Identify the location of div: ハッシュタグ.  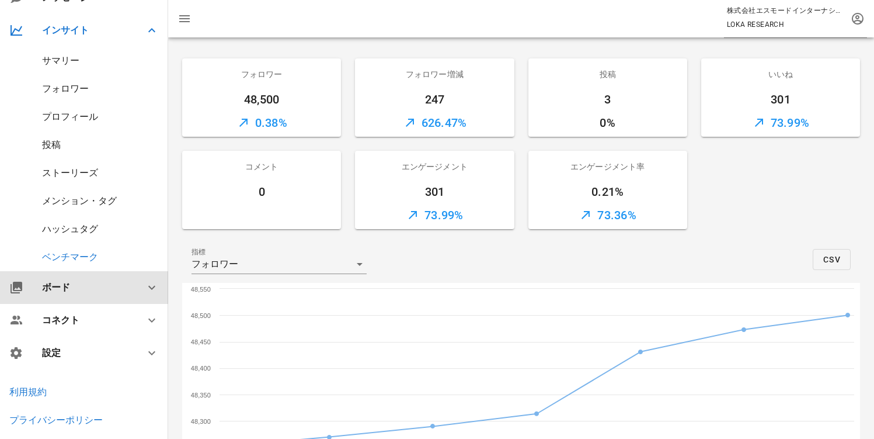
(70, 228).